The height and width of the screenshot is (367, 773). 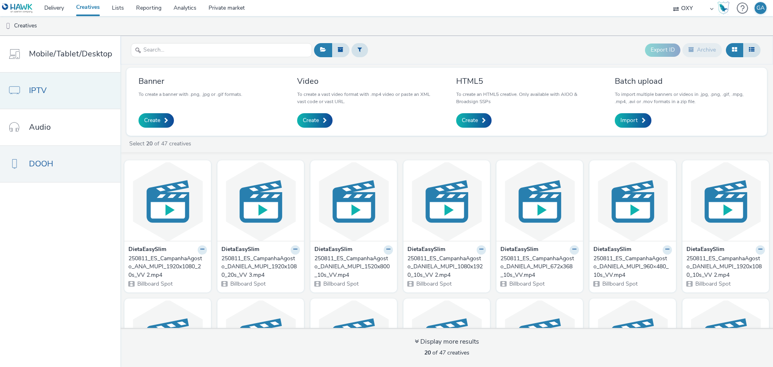 I want to click on div: GA, so click(x=761, y=8).